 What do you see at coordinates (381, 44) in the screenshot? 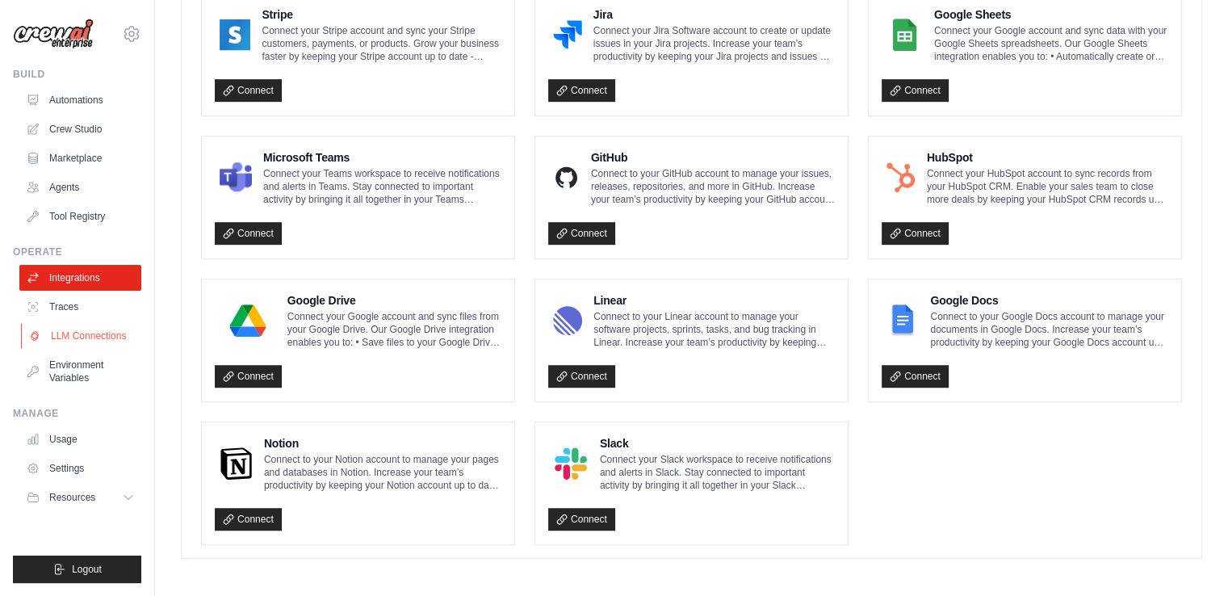
I see `p: Connect your Stripe account and sync your Stripe customers, payments, or products. Grow your busi...` at bounding box center [381, 44].